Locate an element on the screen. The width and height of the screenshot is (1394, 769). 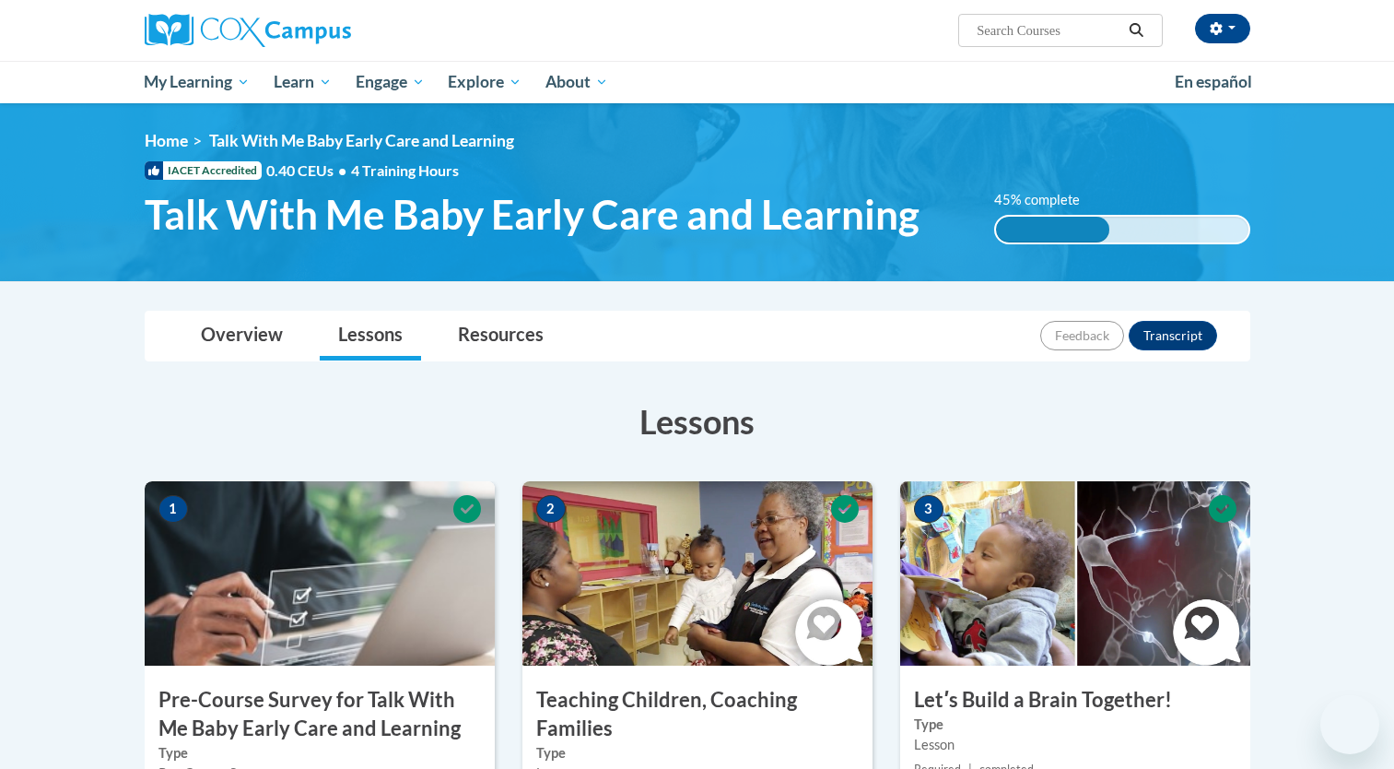
h3: Pre-Course Survey for Talk With Me Baby Early Care and Learning is located at coordinates (320, 714).